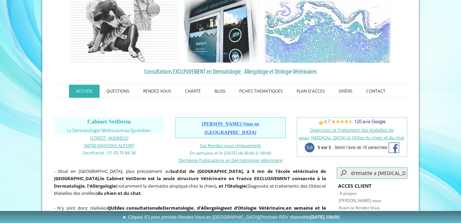  What do you see at coordinates (230, 145) in the screenshot?
I see `span: Sur Rendez-vous Uniquement` at bounding box center [230, 145].